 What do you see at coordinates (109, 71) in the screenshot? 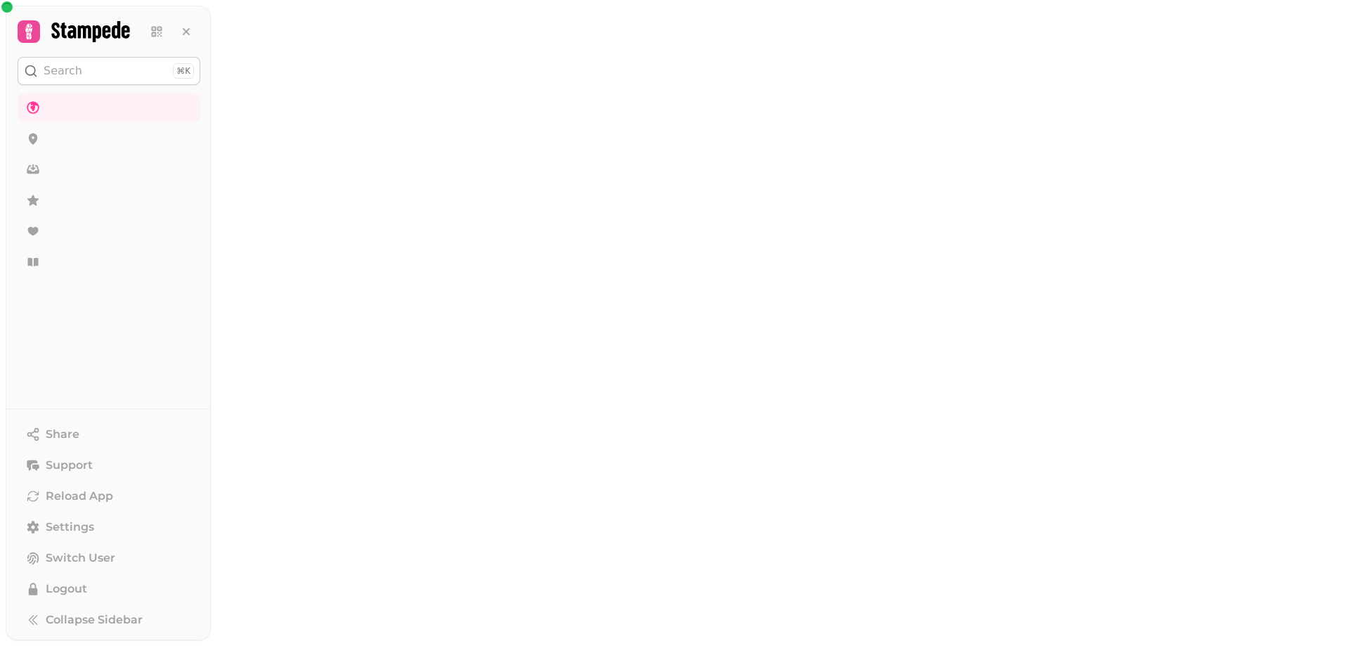
I see `button: Search⌘K` at bounding box center [109, 71].